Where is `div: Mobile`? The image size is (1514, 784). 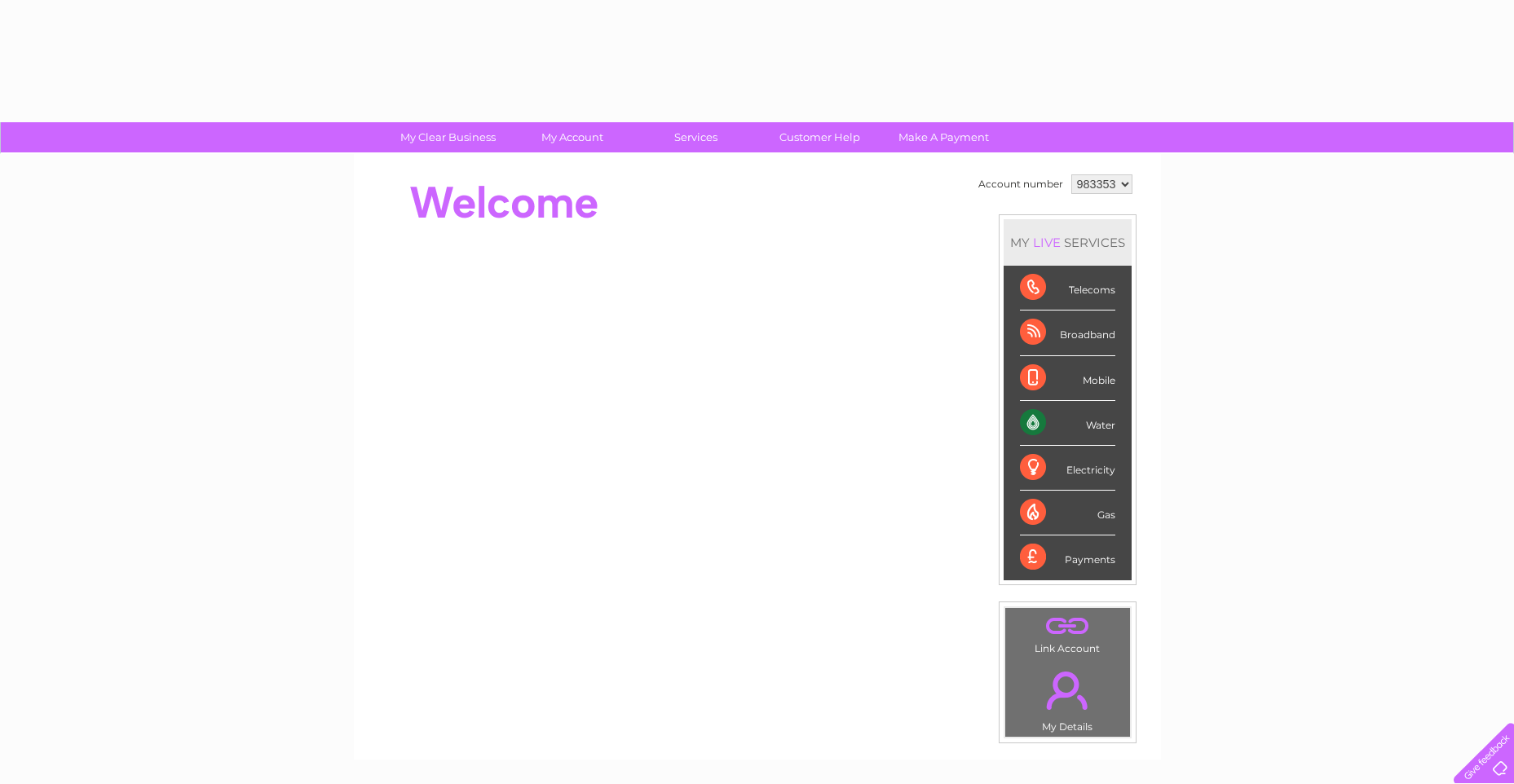 div: Mobile is located at coordinates (1067, 379).